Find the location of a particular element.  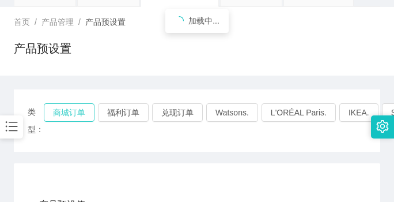

button: 福利订单 is located at coordinates (123, 112).